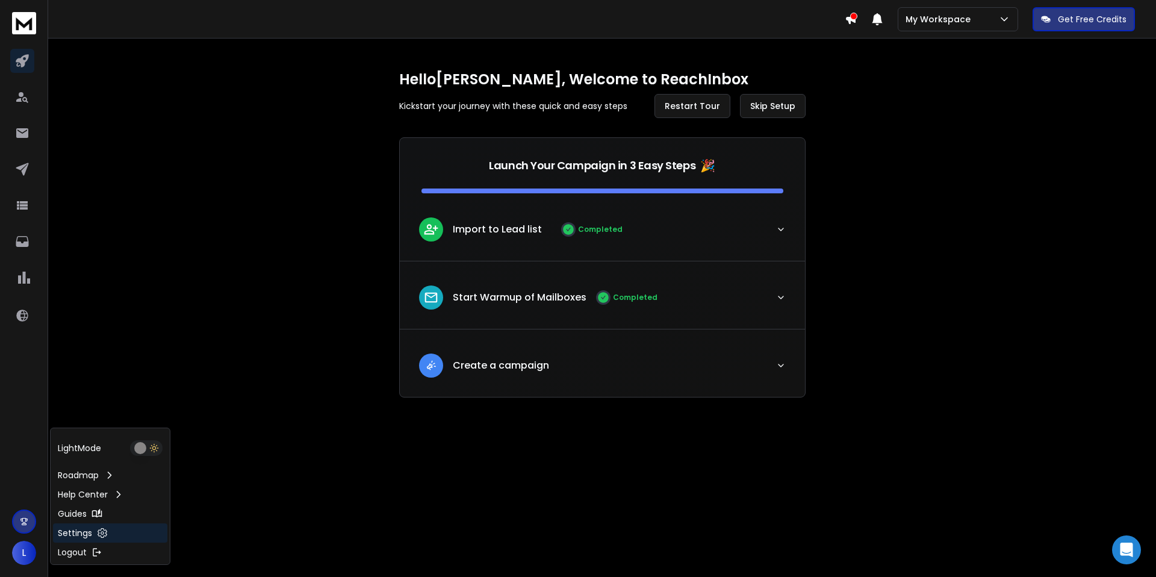  Describe the element at coordinates (772, 106) in the screenshot. I see `span: Skip Setup` at that location.